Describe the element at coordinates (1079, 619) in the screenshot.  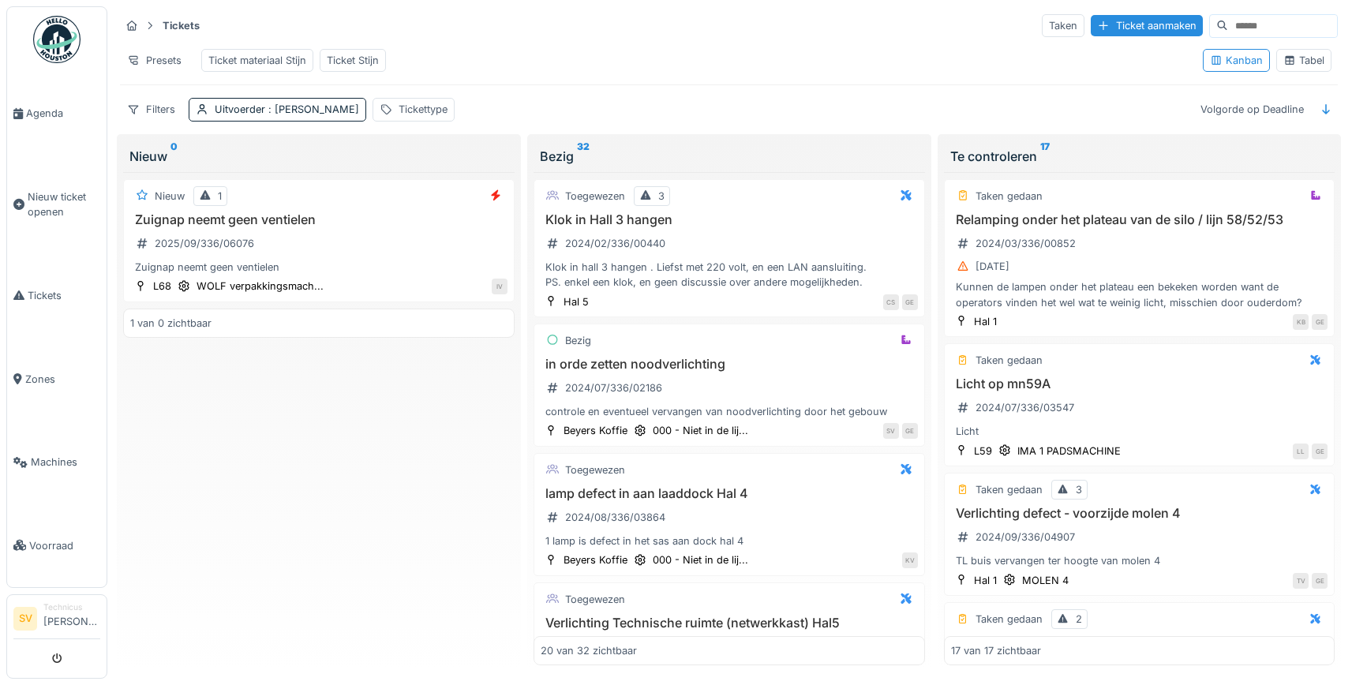
I see `div: 2` at that location.